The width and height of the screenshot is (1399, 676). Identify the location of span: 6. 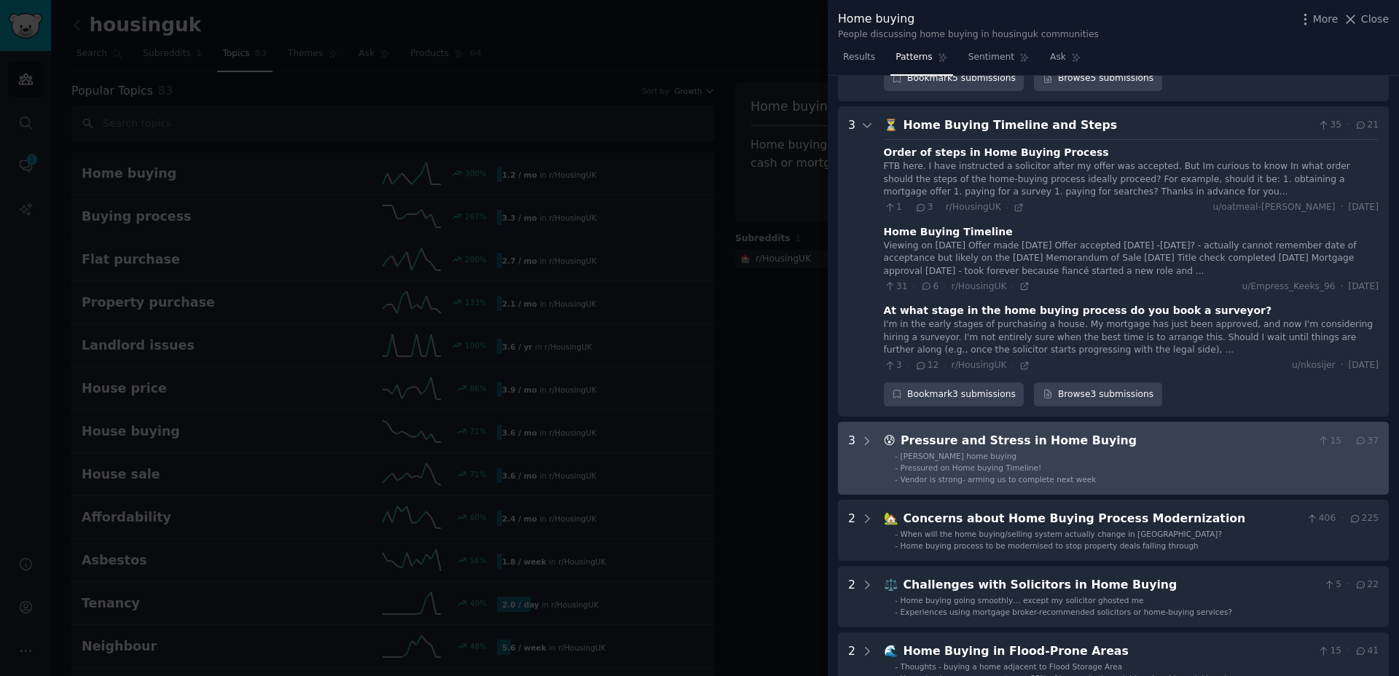
(929, 287).